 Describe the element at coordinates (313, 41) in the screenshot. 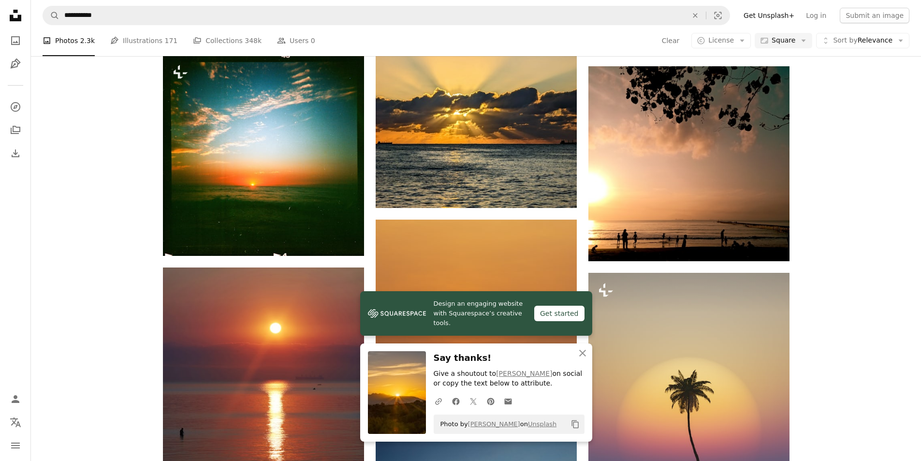

I see `span: 0` at that location.